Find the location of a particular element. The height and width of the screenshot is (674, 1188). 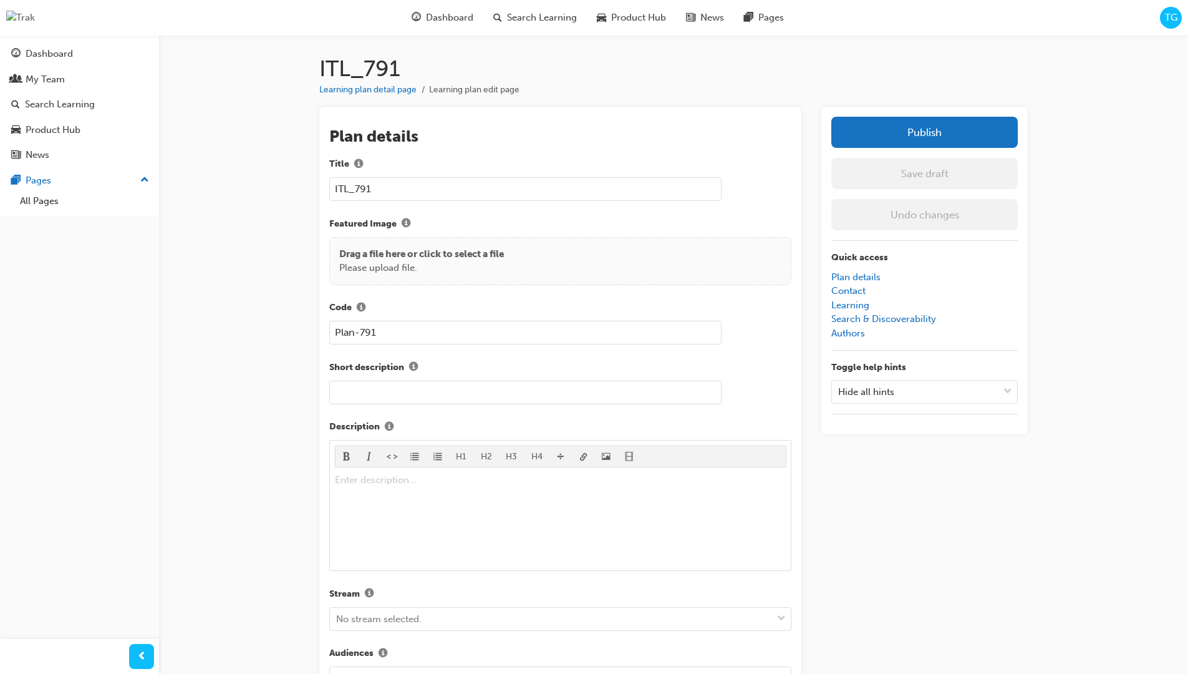

button: TG is located at coordinates (1171, 17).